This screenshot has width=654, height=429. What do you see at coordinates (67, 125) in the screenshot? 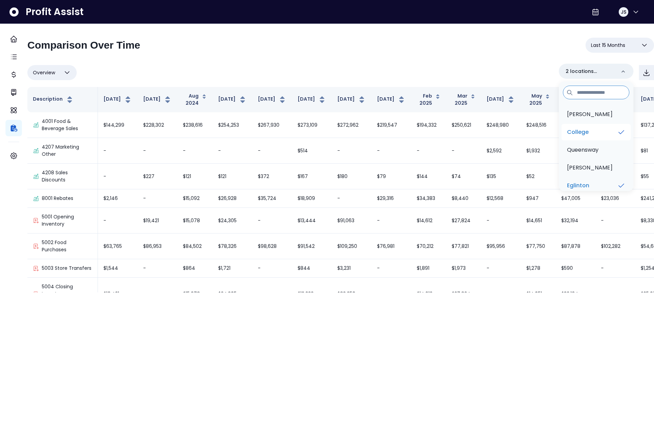
I see `p: 4001 Food & Beverage Sales` at bounding box center [67, 125].